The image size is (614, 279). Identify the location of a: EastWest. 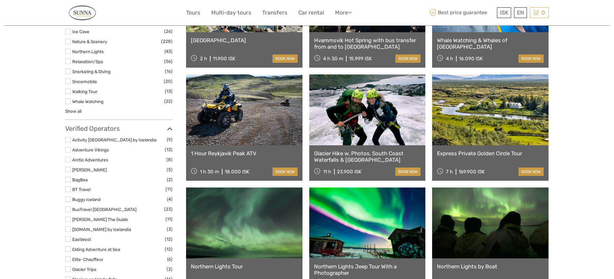
(82, 240).